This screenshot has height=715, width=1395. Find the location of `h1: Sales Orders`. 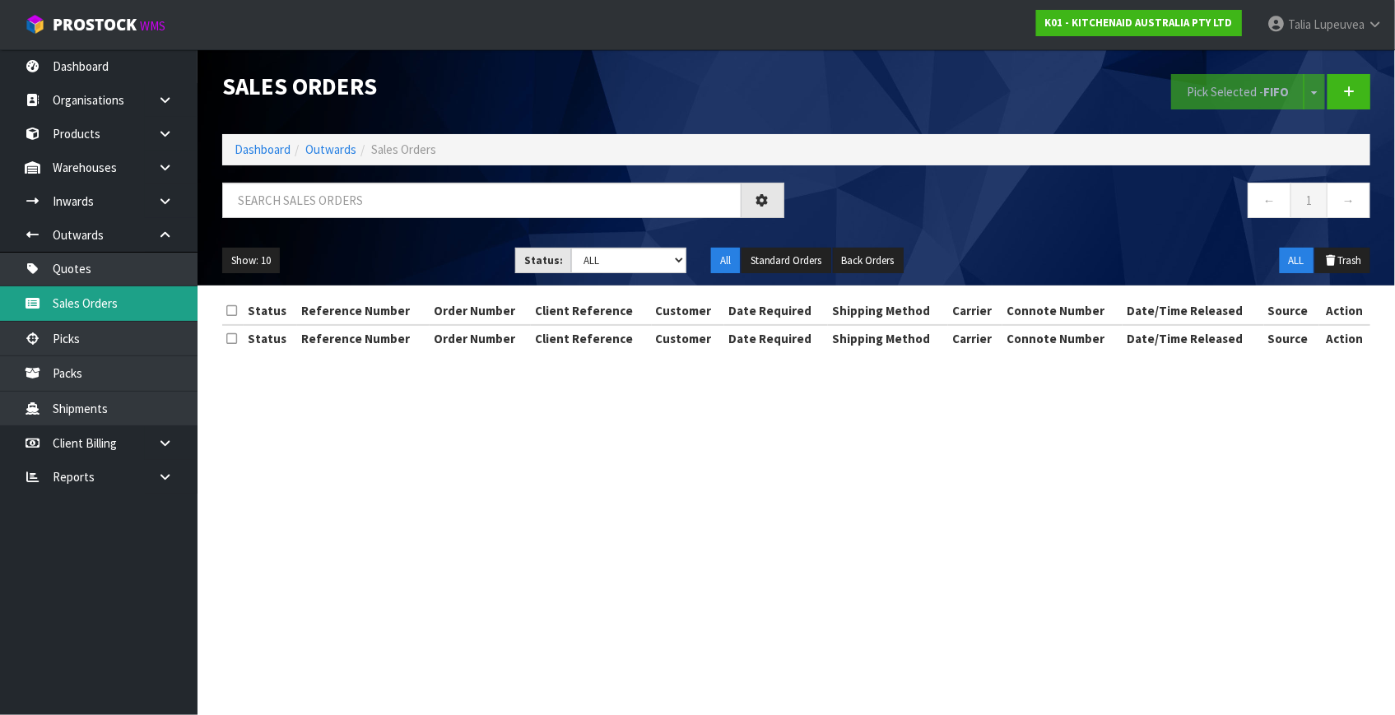

h1: Sales Orders is located at coordinates (503, 87).